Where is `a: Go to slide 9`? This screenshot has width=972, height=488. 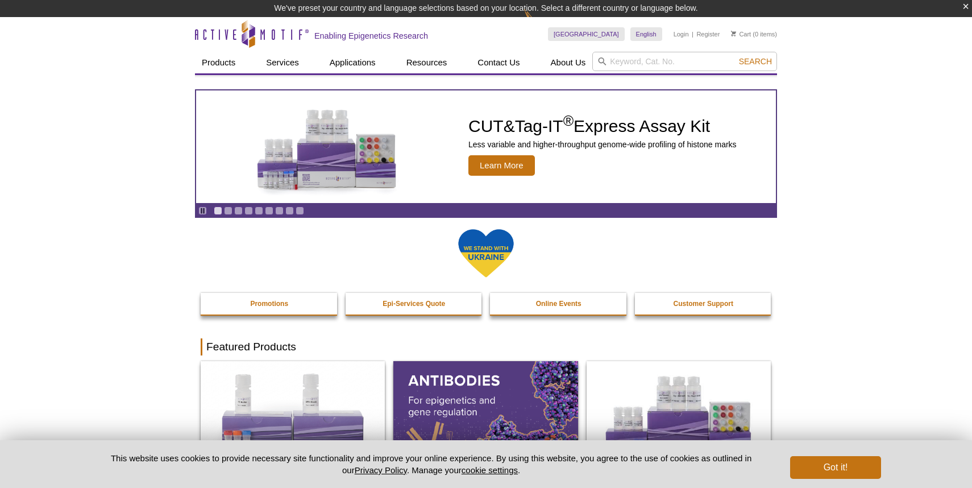
a: Go to slide 9 is located at coordinates (300, 210).